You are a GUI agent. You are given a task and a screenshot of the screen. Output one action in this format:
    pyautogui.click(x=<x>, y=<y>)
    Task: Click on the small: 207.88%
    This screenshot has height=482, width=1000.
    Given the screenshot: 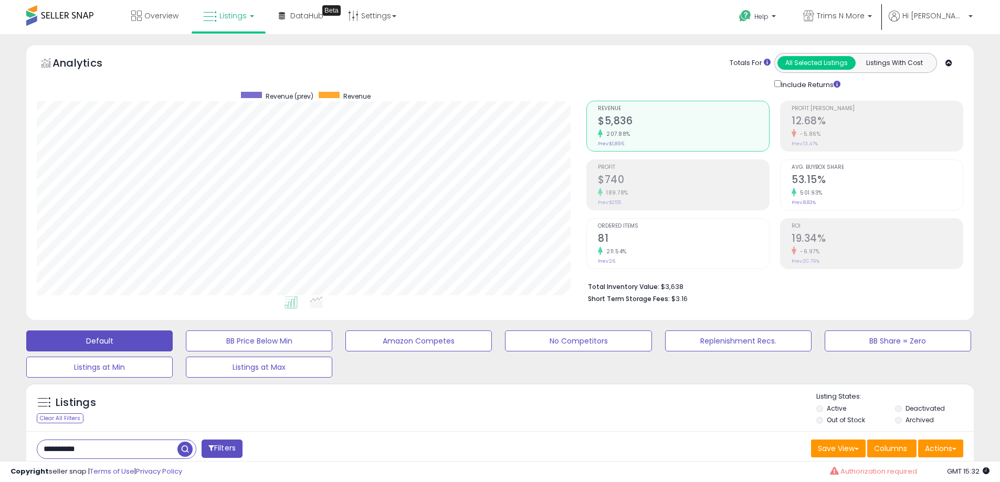 What is the action you would take?
    pyautogui.click(x=616, y=134)
    